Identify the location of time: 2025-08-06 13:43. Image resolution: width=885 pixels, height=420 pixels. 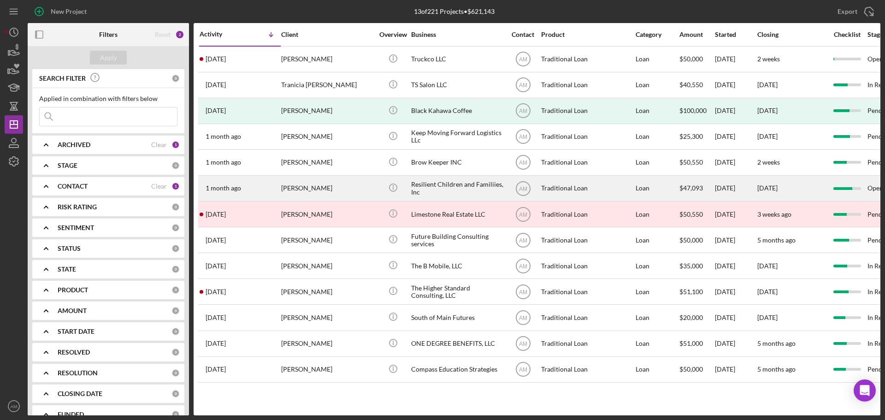
(216, 111).